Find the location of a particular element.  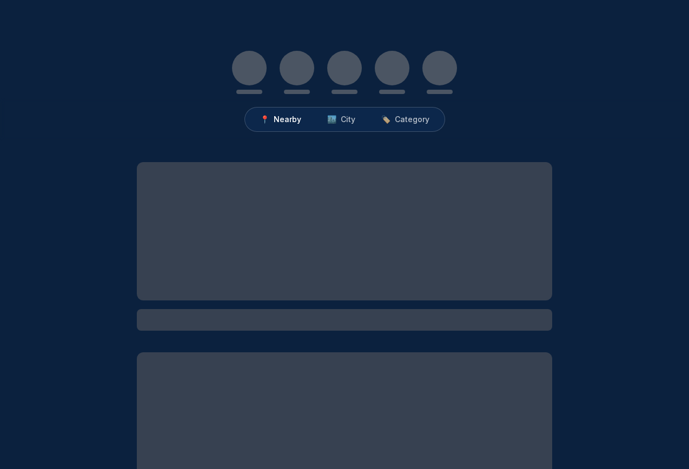

button: 🏙️City is located at coordinates (341, 120).